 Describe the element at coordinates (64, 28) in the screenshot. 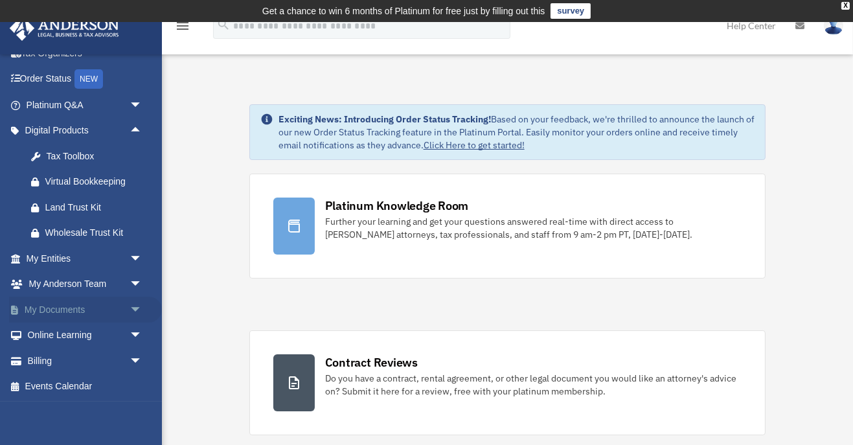

I see `img: Anderson Advisors Platinum Portal` at that location.